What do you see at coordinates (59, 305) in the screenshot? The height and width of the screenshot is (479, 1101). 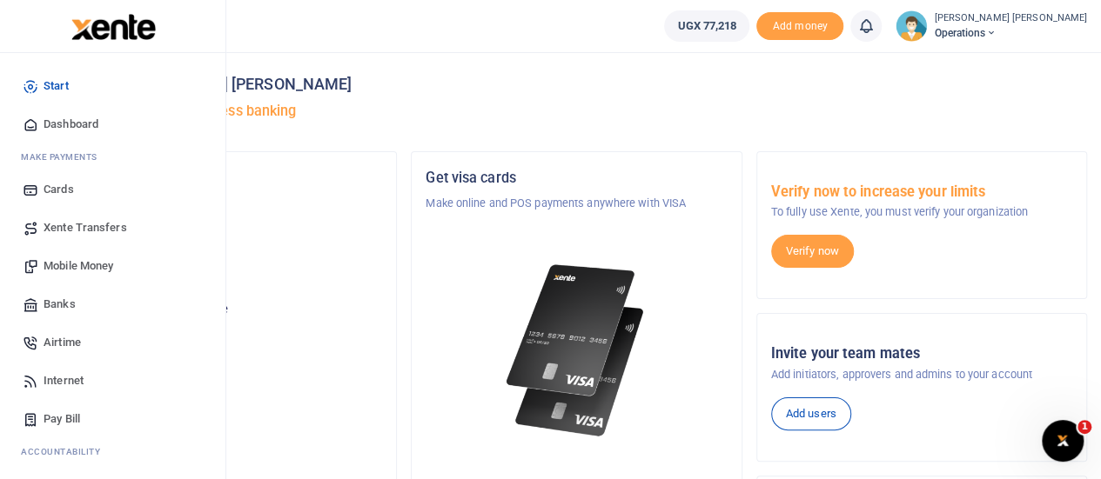 I see `span: Banks` at bounding box center [59, 305].